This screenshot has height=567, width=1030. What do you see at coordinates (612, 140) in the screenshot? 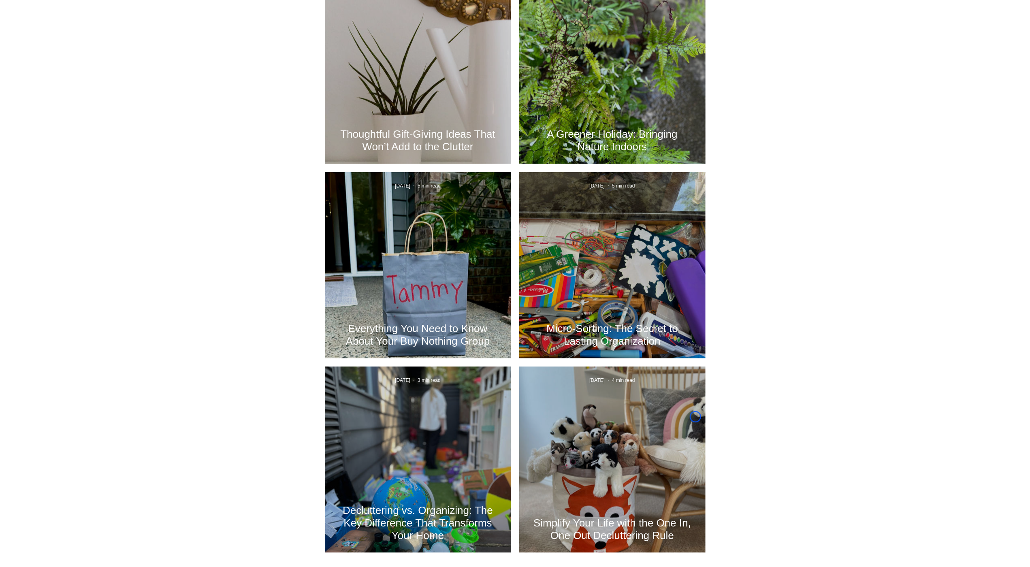
I see `a: A Greener Holiday: Bringing Nature Indoors` at bounding box center [612, 140].